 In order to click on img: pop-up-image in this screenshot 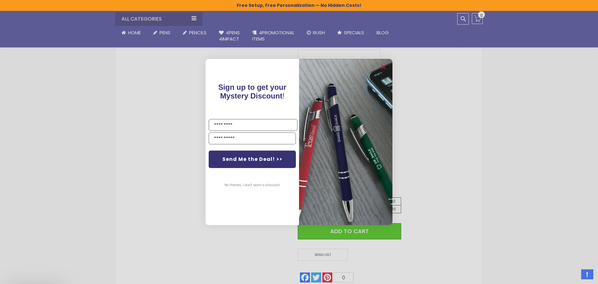, I will do `click(346, 142)`.